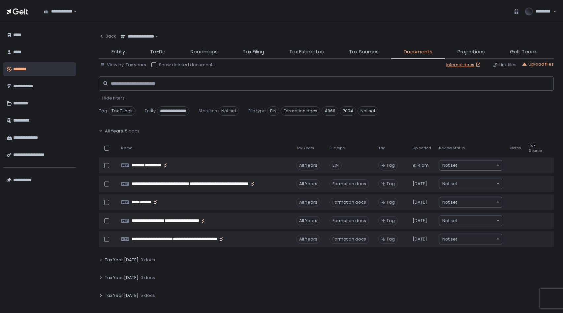 The image size is (563, 313). What do you see at coordinates (127, 148) in the screenshot?
I see `span: Name` at bounding box center [127, 148].